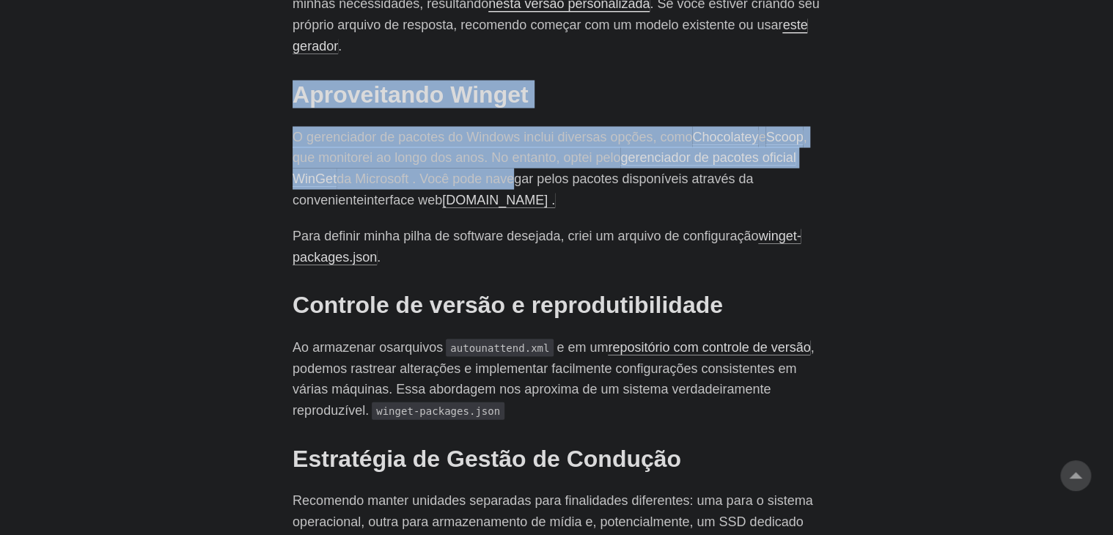 The image size is (1113, 535). Describe the element at coordinates (342, 347) in the screenshot. I see `font: Ao armazenar os` at that location.